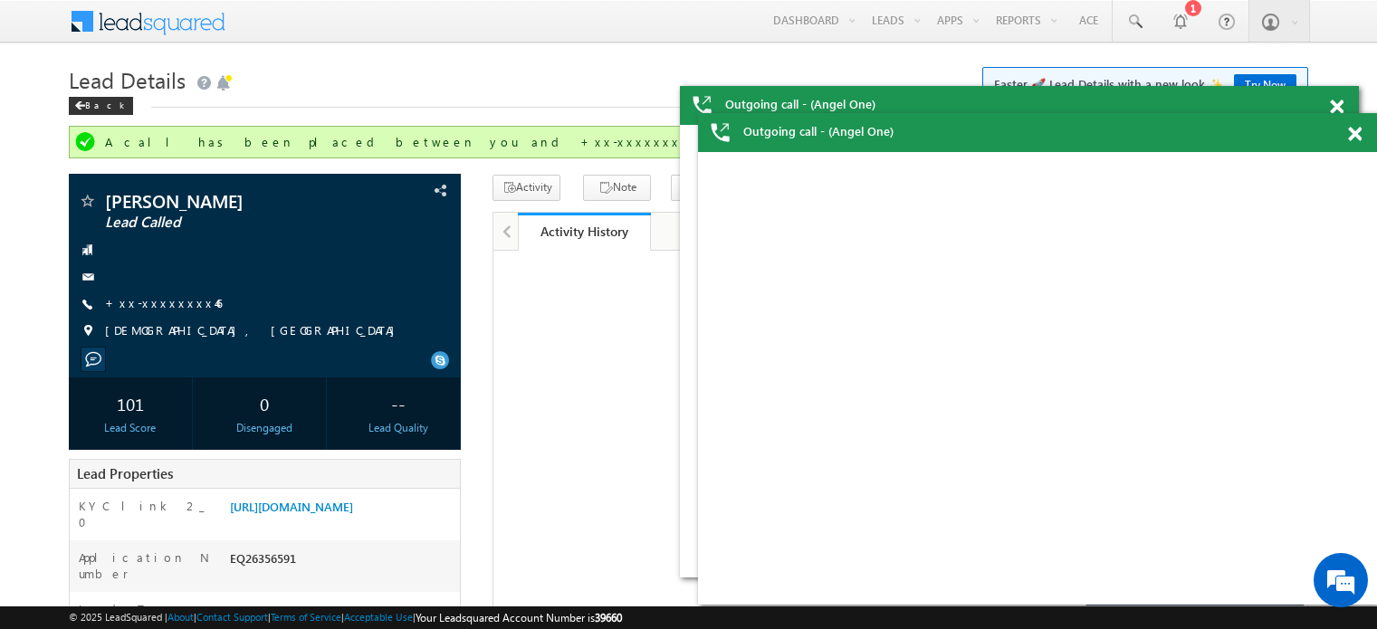 Image resolution: width=1377 pixels, height=629 pixels. Describe the element at coordinates (101, 106) in the screenshot. I see `div: Back` at that location.